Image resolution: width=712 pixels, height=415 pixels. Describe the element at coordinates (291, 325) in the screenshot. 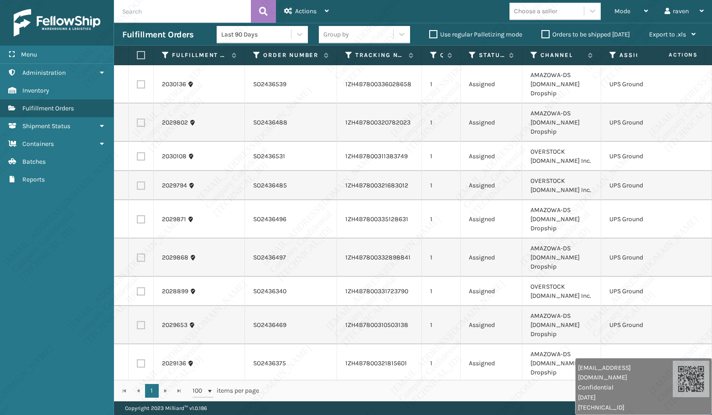

I see `td: SO2436469` at that location.